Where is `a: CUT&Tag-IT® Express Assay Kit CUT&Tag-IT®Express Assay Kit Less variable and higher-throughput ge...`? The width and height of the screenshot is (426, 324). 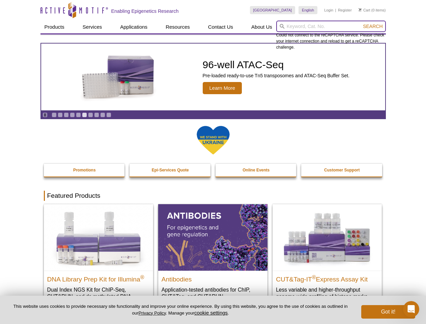
a: CUT&Tag-IT® Express Assay Kit CUT&Tag-IT®Express Assay Kit Less variable and higher-throughput ge... is located at coordinates (327, 255).